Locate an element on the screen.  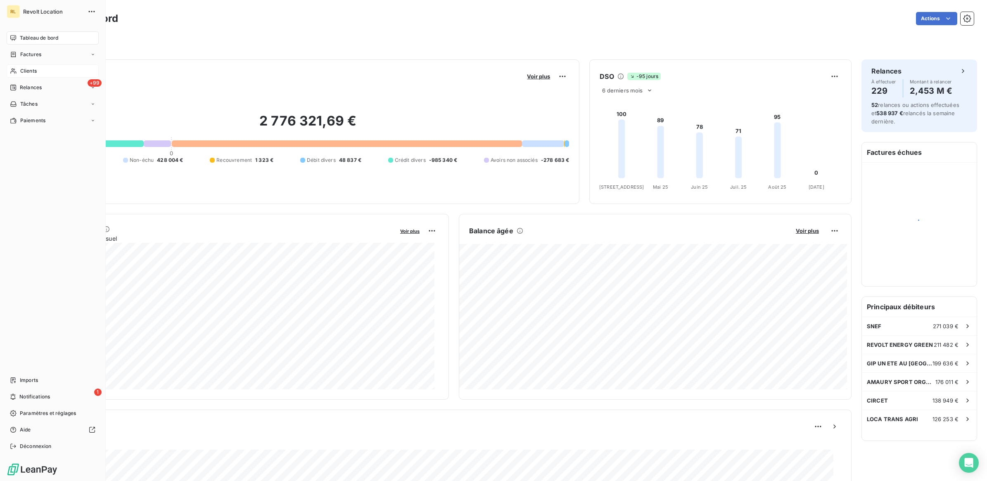
span: 199 636 € is located at coordinates (945, 363).